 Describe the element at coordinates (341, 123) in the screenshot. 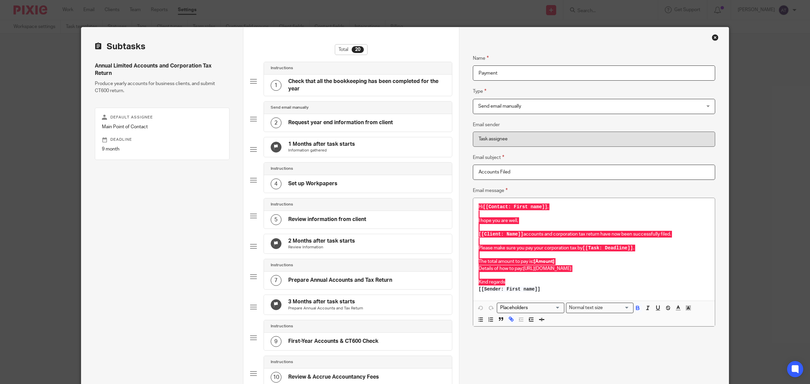

I see `h4: Request year end information from client` at that location.